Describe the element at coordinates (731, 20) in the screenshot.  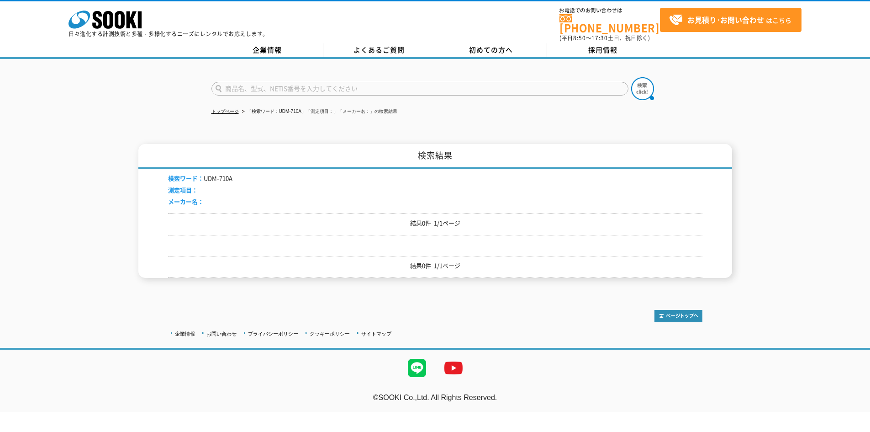
I see `a: お見積り･お問い合わせはこちら` at that location.